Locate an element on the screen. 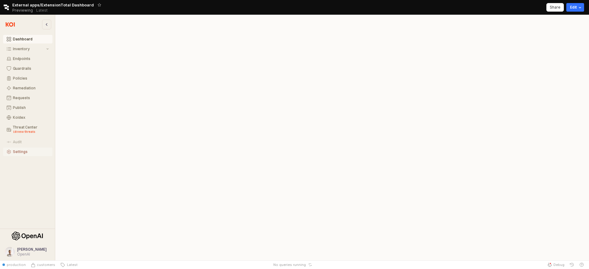 The height and width of the screenshot is (269, 589). main: App Frame is located at coordinates (322, 138).